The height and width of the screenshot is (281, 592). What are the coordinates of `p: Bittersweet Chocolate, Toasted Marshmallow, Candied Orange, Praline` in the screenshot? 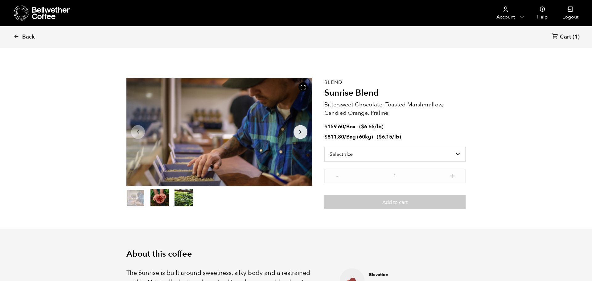 It's located at (395, 109).